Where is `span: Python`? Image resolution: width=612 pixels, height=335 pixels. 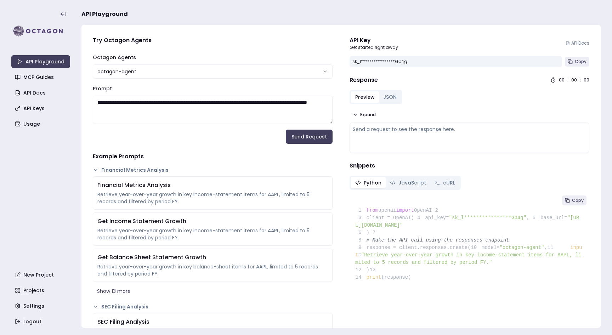
span: Python is located at coordinates (373, 183).